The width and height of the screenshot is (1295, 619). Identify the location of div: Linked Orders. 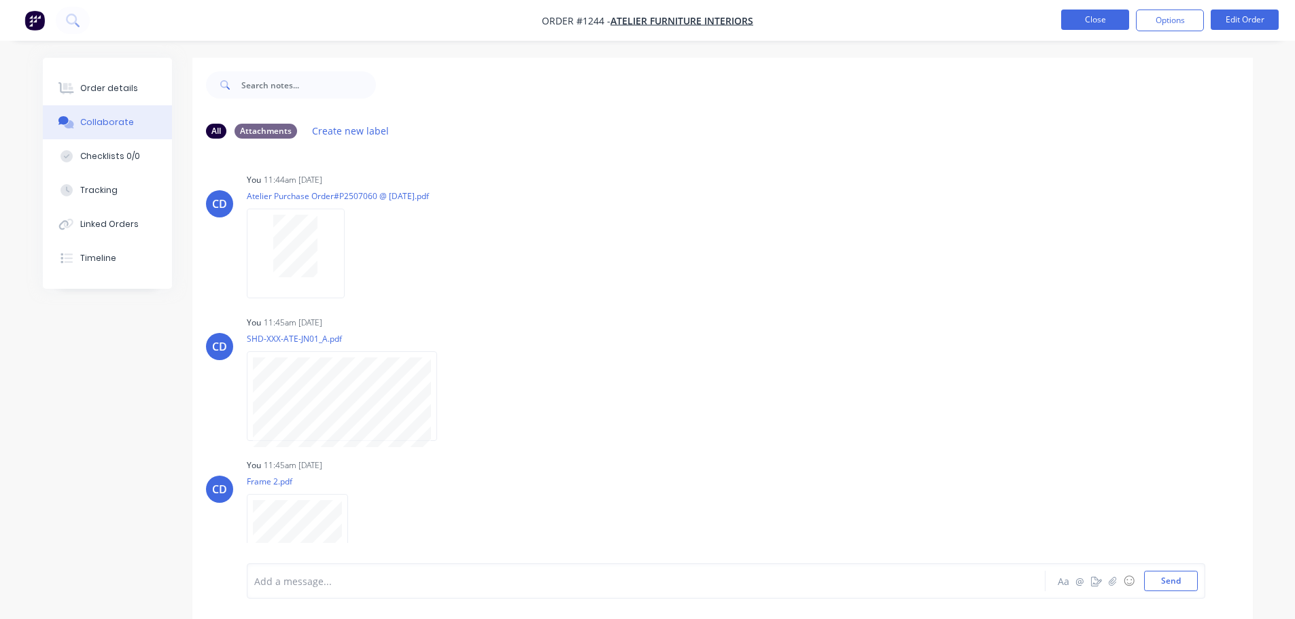
(109, 224).